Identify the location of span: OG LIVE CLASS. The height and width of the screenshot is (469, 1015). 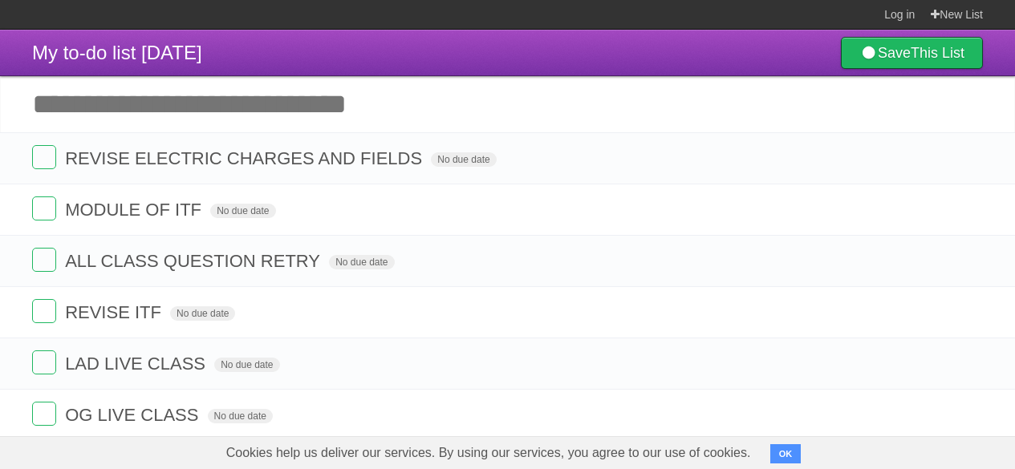
(133, 415).